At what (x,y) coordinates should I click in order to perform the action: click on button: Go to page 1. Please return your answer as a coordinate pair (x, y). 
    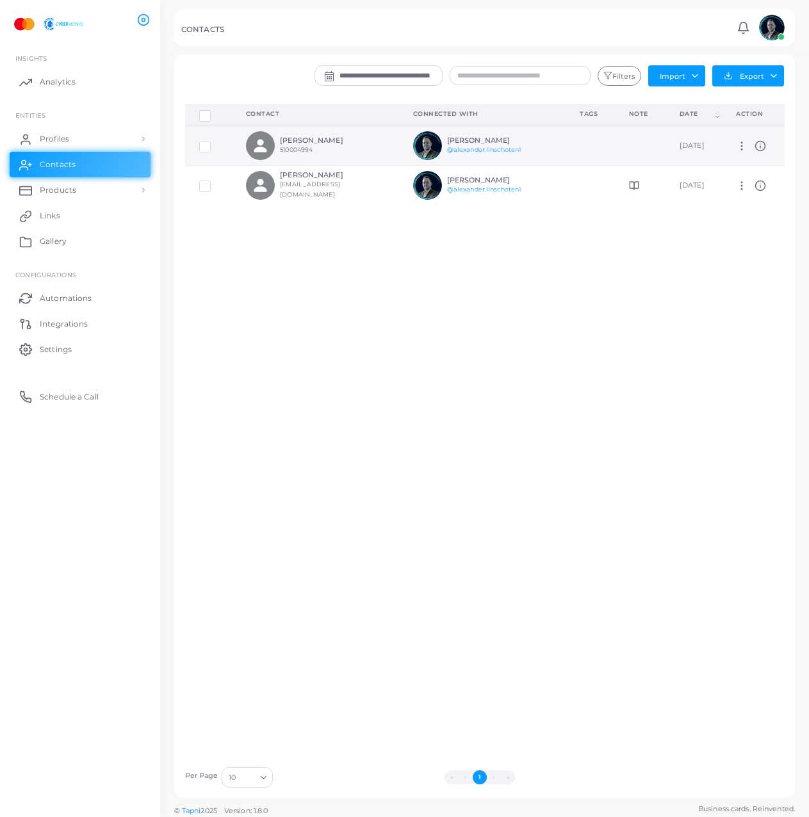
    Looking at the image, I should click on (480, 778).